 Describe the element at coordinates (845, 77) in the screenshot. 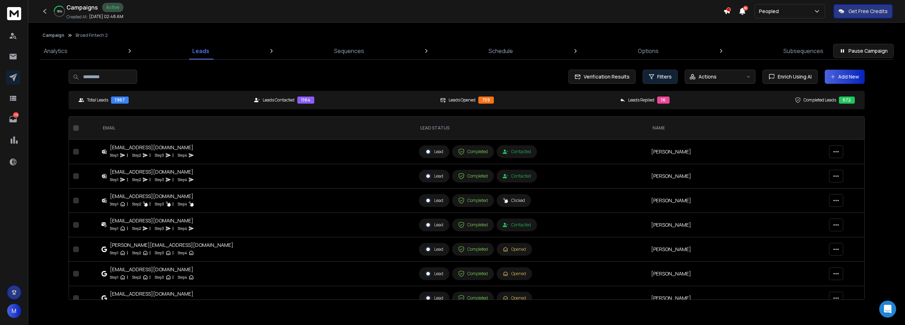

I see `button: Add New` at that location.